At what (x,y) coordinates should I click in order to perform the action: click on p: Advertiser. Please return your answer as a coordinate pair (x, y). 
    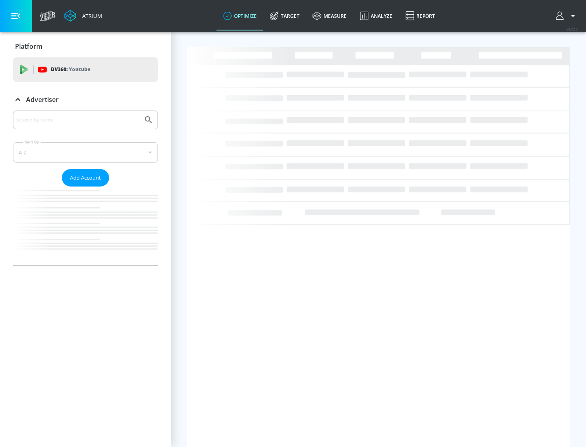
    Looking at the image, I should click on (42, 100).